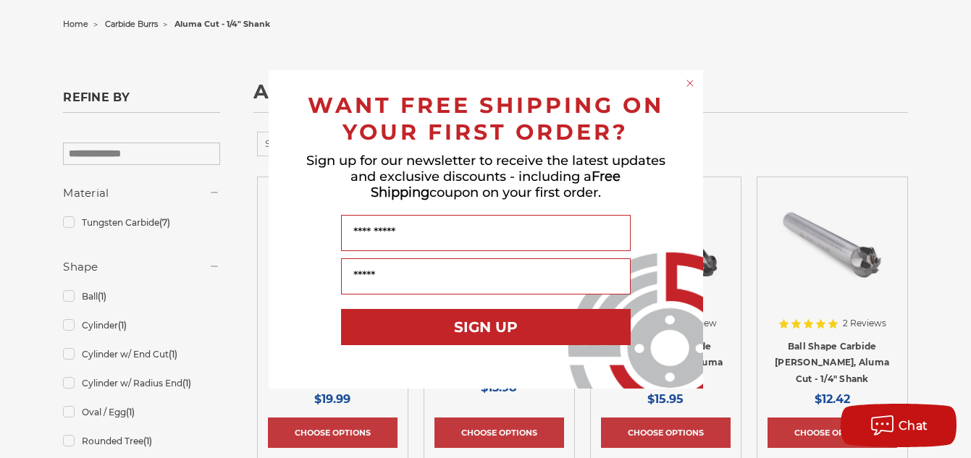 Image resolution: width=971 pixels, height=458 pixels. What do you see at coordinates (690, 83) in the screenshot?
I see `button: Close dialog` at bounding box center [690, 83].